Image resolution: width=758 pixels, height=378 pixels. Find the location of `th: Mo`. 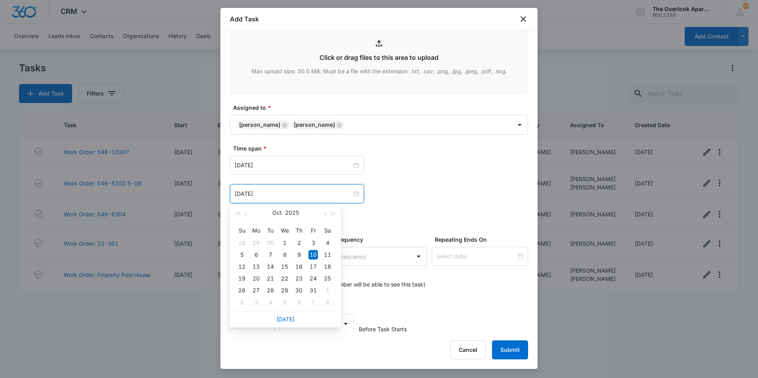

th: Mo is located at coordinates (256, 231).